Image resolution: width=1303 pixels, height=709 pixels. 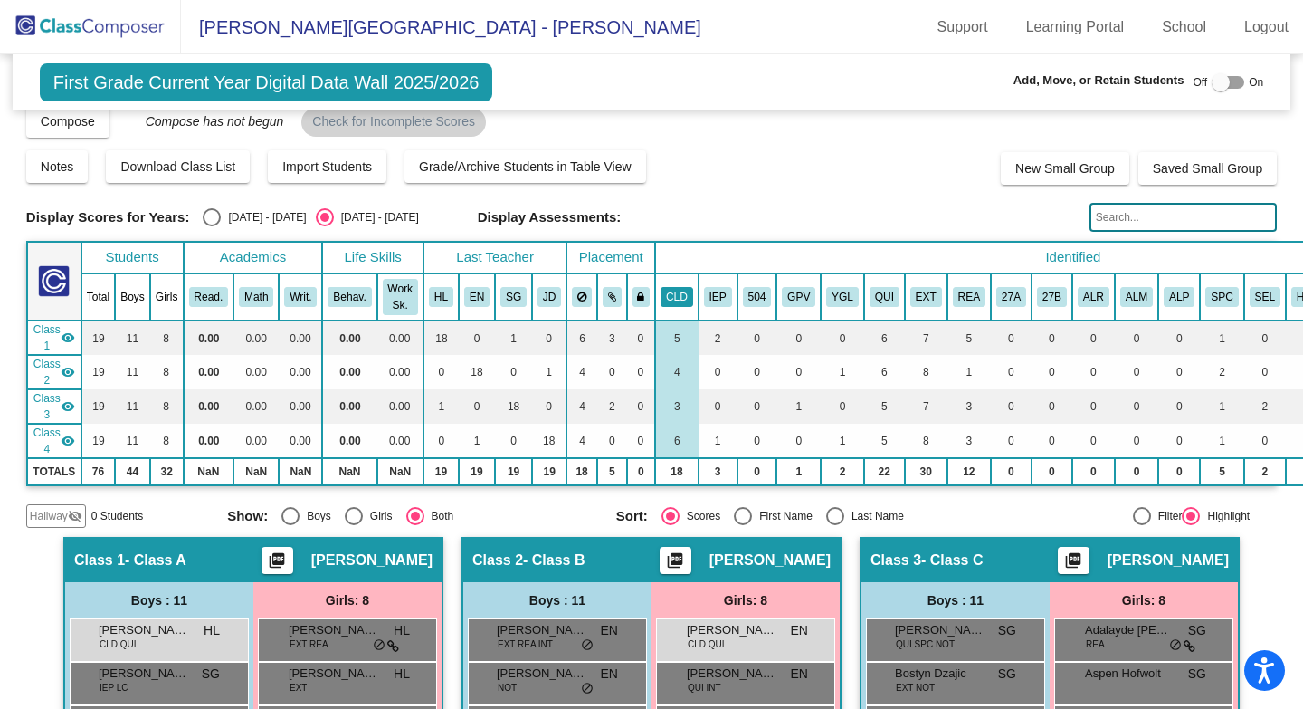 What do you see at coordinates (1052, 297) in the screenshot?
I see `th: 27J Plan (Behavior/SEL)` at bounding box center [1052, 297].